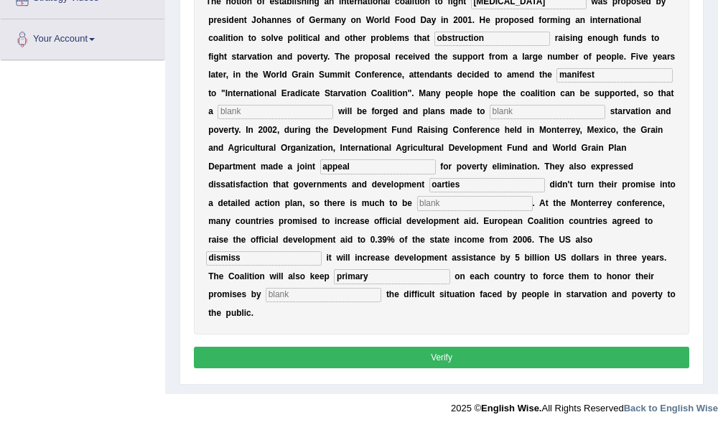 Image resolution: width=718 pixels, height=430 pixels. I want to click on b: u, so click(555, 57).